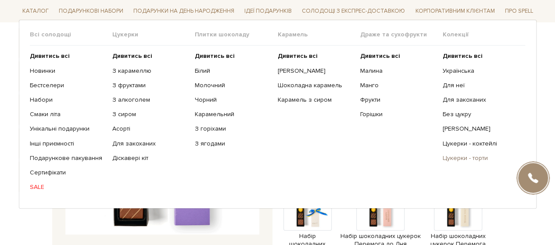  Describe the element at coordinates (398, 100) in the screenshot. I see `a: Фрукти` at that location.